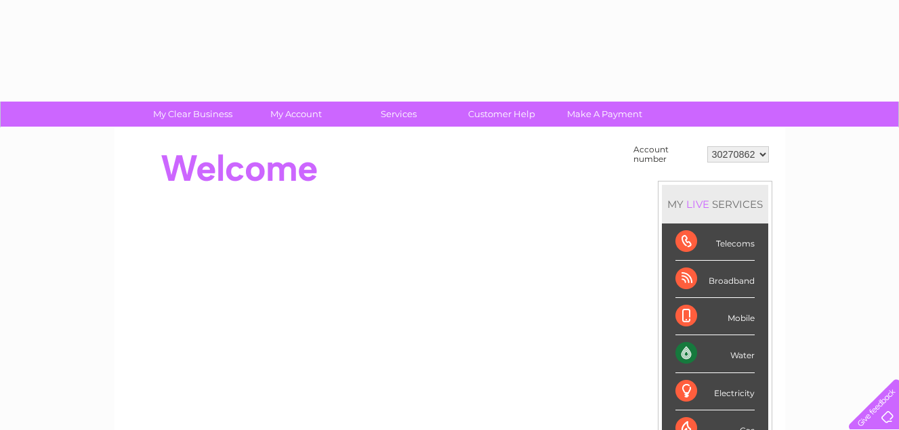 The height and width of the screenshot is (430, 899). Describe the element at coordinates (715, 391) in the screenshot. I see `div: Electricity` at that location.